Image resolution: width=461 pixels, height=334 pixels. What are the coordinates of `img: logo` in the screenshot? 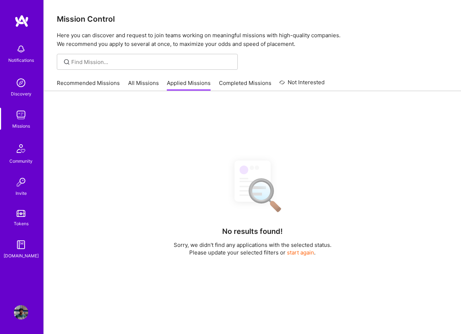 It's located at (22, 21).